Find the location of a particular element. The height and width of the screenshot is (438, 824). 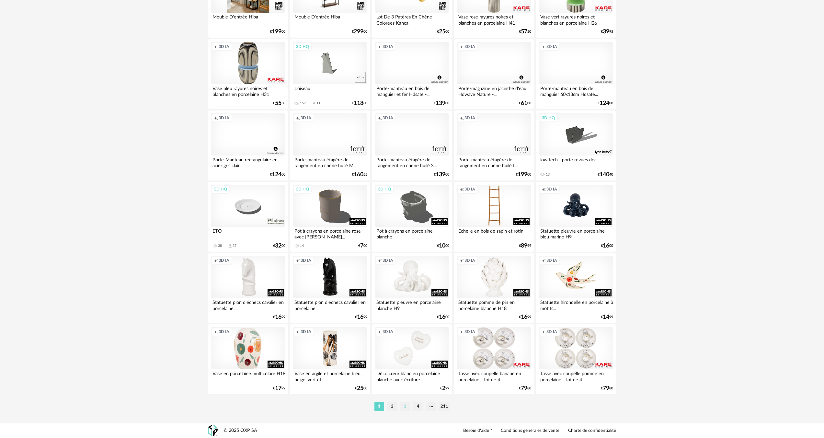

a: Creation icon 3D IA Porte-manteau étagère de rangement en chêne huilé S... €13900 is located at coordinates (412, 145).